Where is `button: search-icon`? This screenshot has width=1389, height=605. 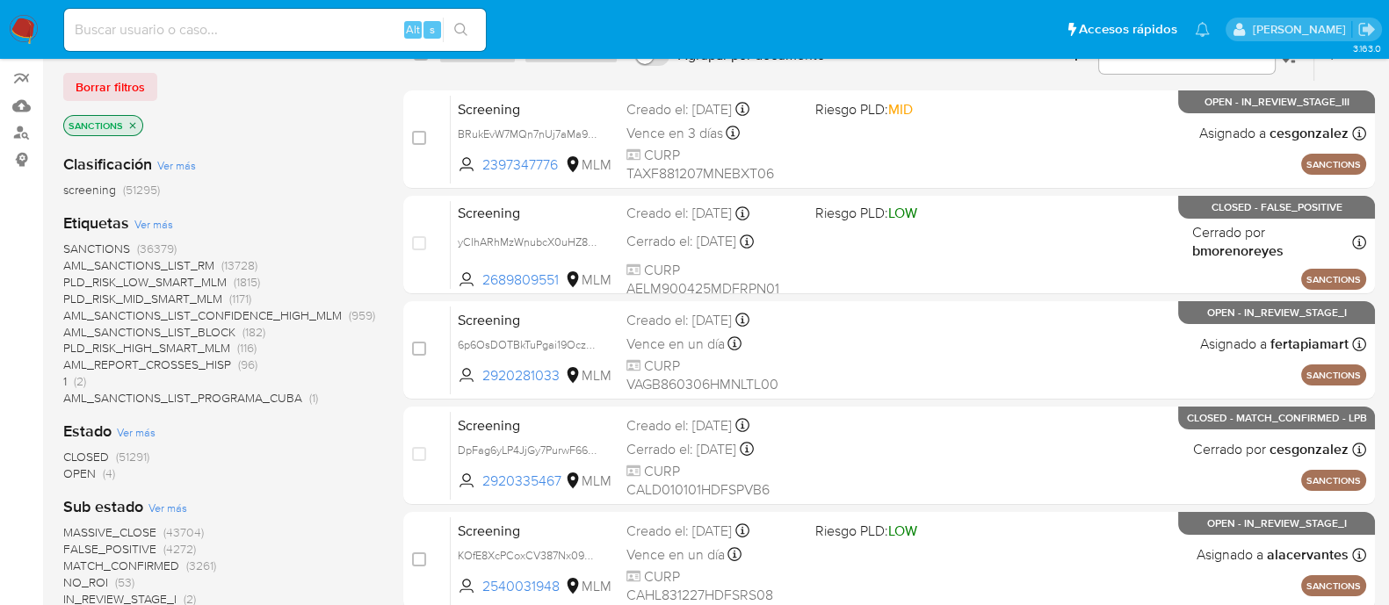 button: search-icon is located at coordinates (460, 30).